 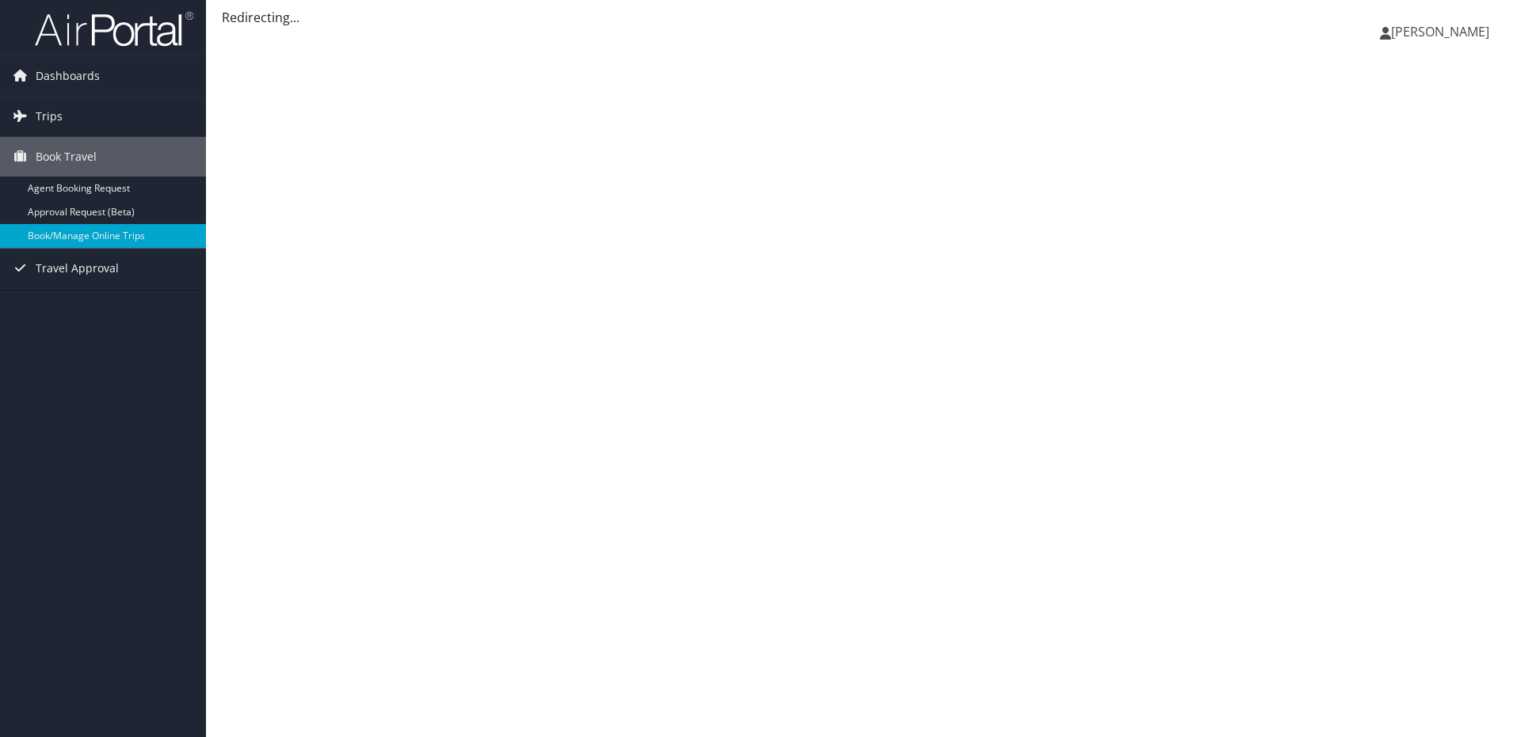 I want to click on span: Book Travel, so click(x=66, y=157).